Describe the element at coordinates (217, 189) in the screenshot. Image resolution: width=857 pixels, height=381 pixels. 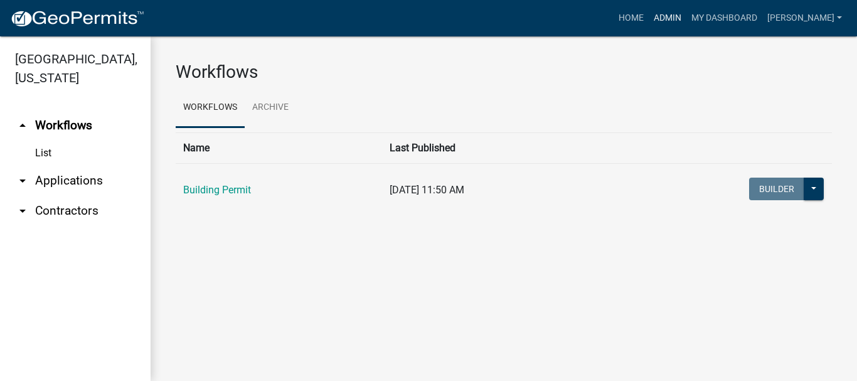
I see `a: Building Permit` at that location.